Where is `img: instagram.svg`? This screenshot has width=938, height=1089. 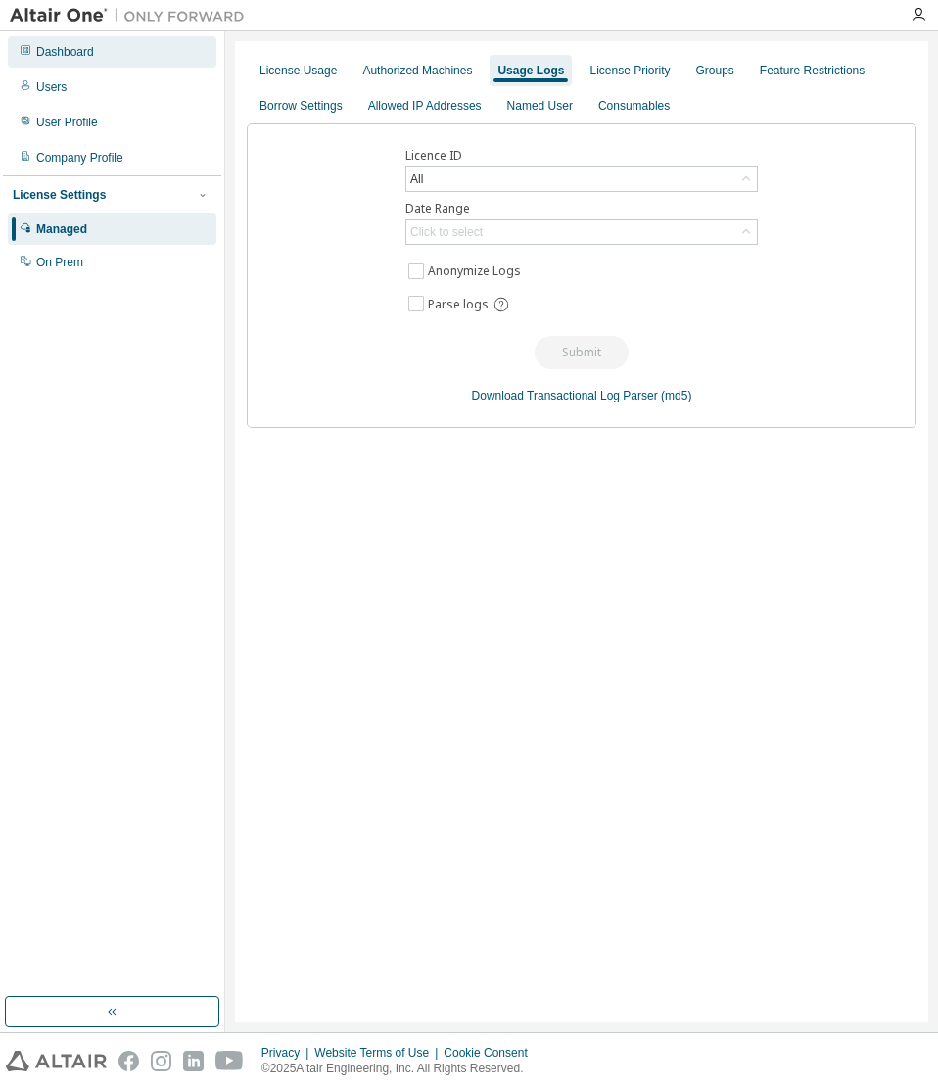 img: instagram.svg is located at coordinates (161, 1060).